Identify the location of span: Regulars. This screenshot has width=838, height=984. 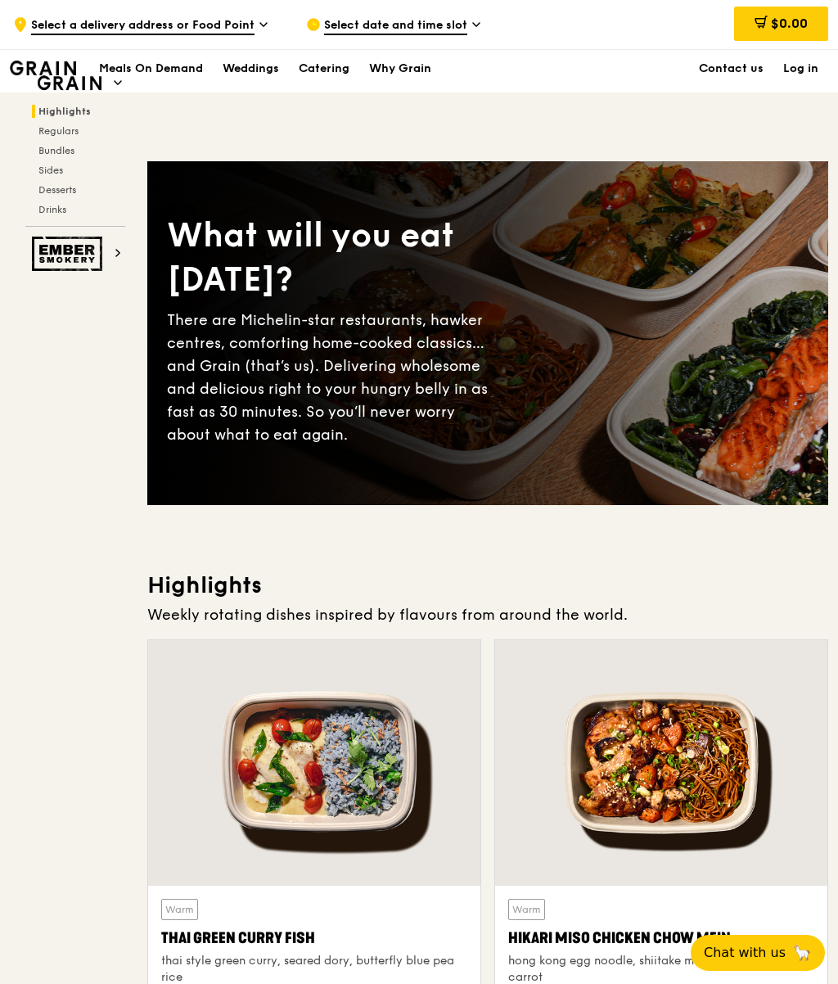
(58, 131).